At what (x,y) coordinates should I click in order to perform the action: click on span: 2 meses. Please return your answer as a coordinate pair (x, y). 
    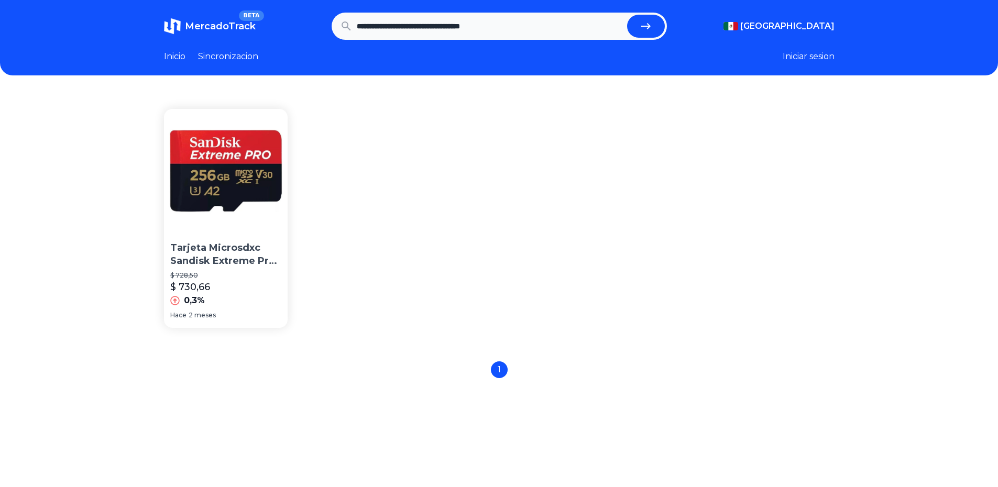
    Looking at the image, I should click on (202, 315).